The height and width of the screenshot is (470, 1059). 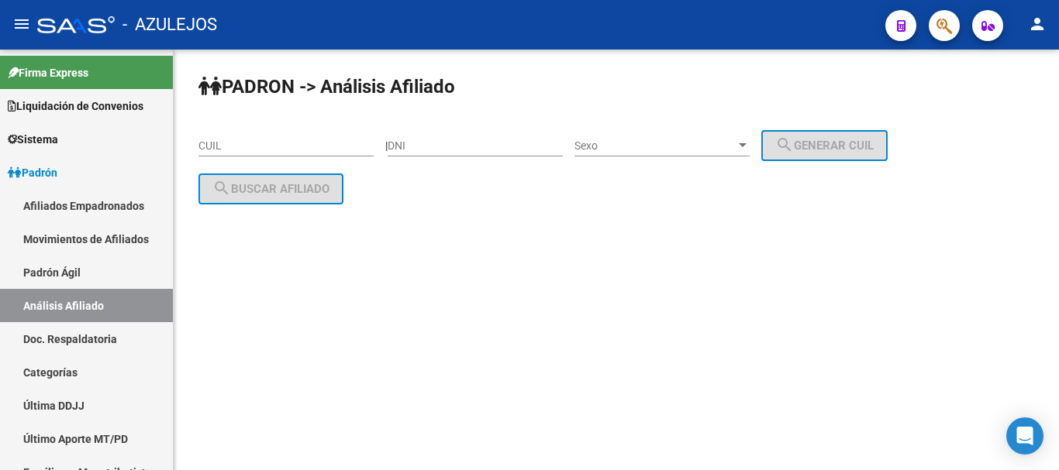 I want to click on strong: PADRON -> Análisis Afiliado, so click(x=326, y=87).